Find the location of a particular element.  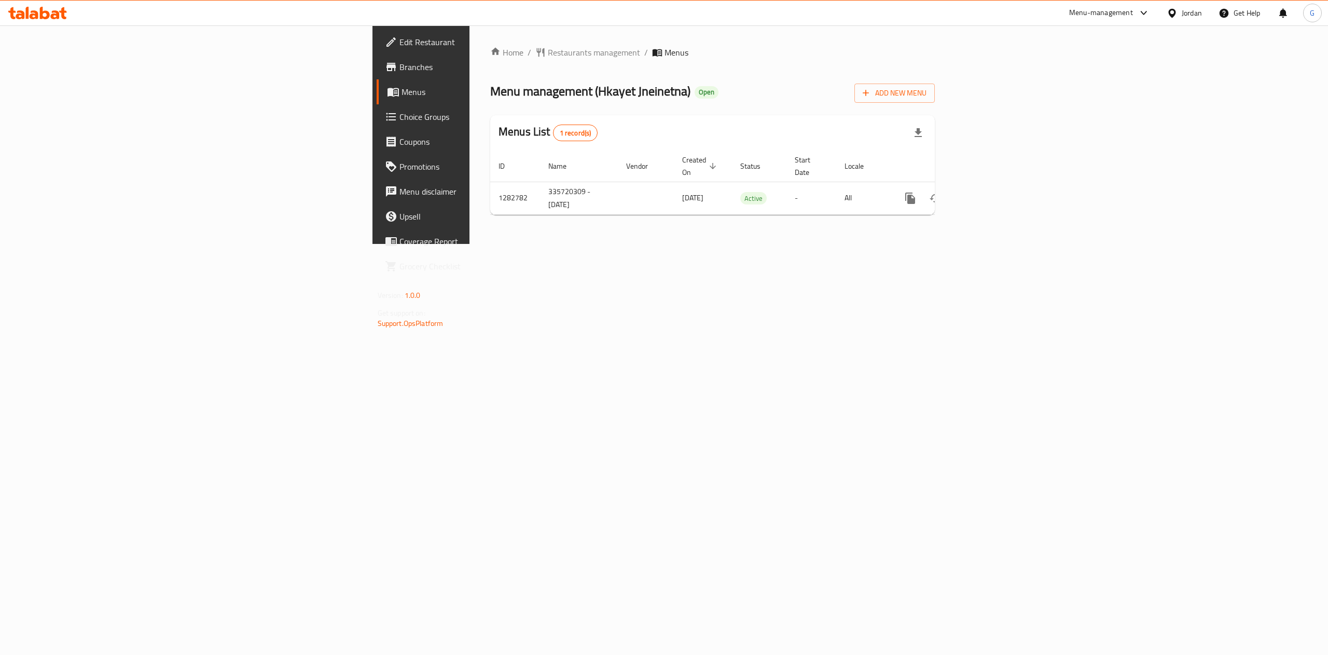

span: Get support on: is located at coordinates (401, 313).